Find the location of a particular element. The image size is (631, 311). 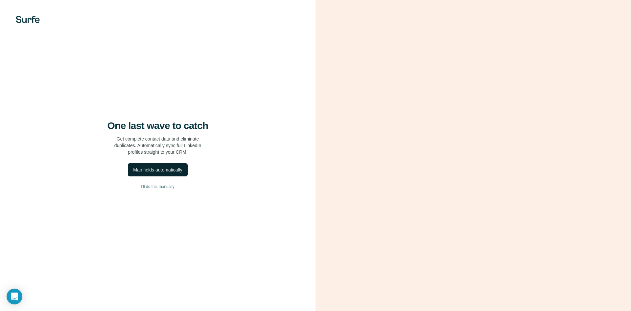

div: Map fields automatically is located at coordinates (157, 170).